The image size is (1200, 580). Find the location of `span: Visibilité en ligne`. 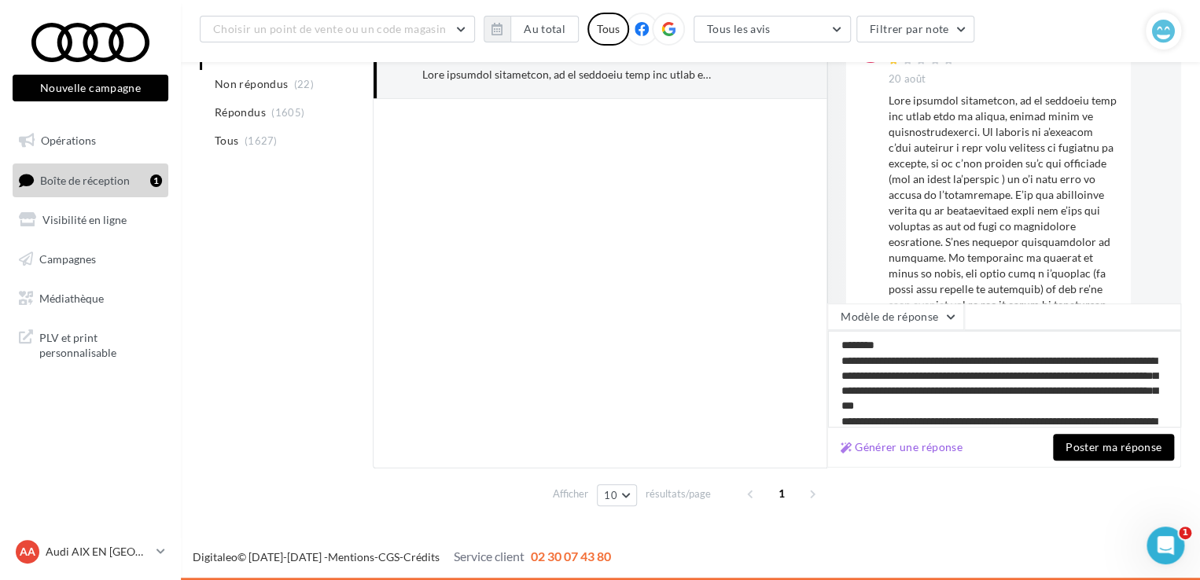

span: Visibilité en ligne is located at coordinates (84, 219).